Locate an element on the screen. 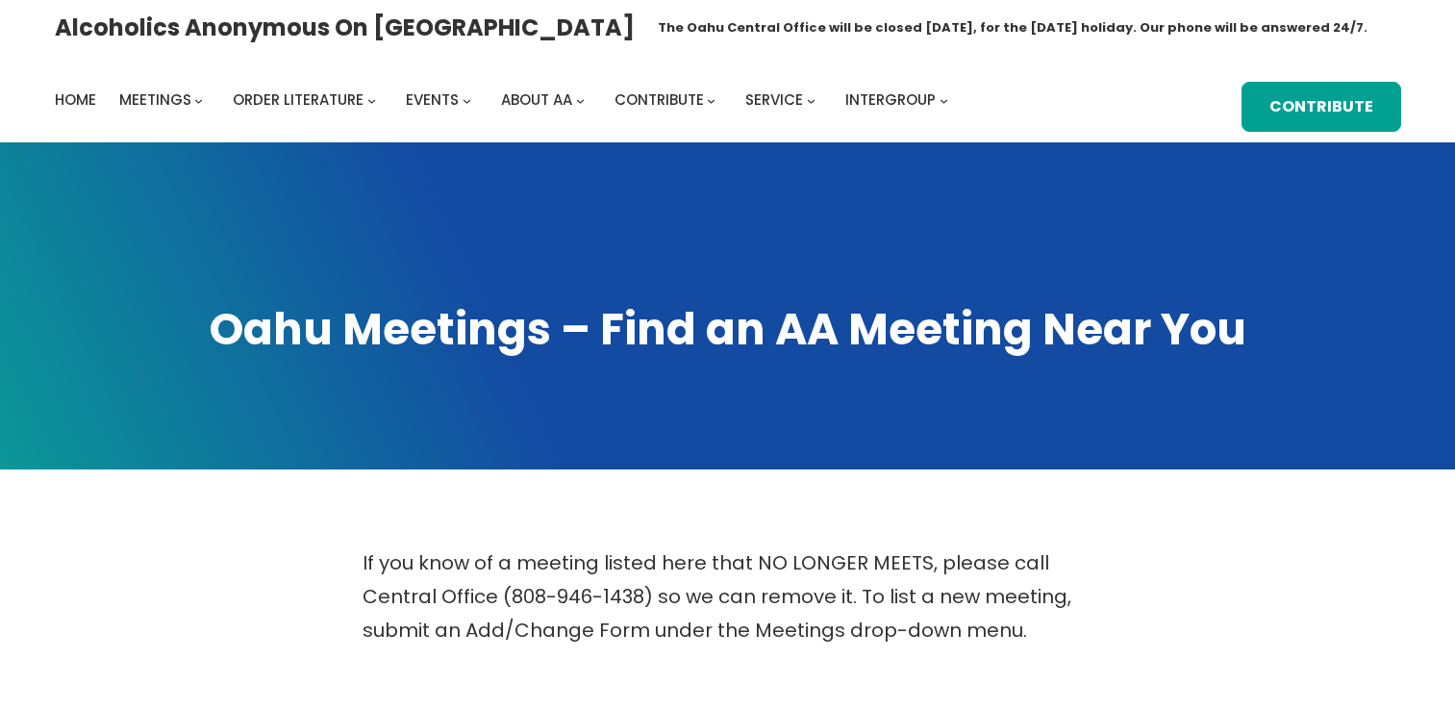  span: Service is located at coordinates (774, 99).